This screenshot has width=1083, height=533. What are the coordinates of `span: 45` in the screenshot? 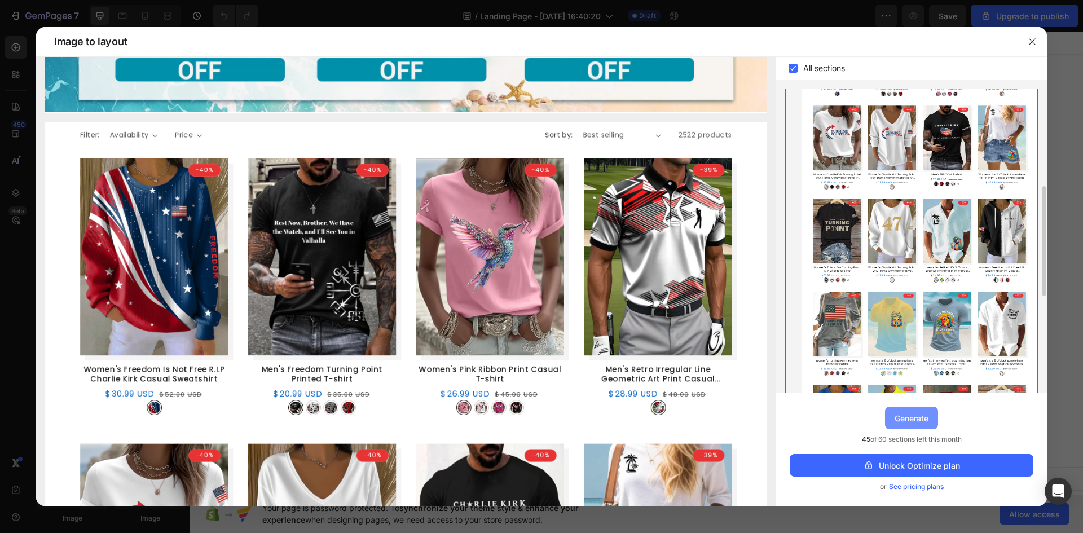 It's located at (866, 439).